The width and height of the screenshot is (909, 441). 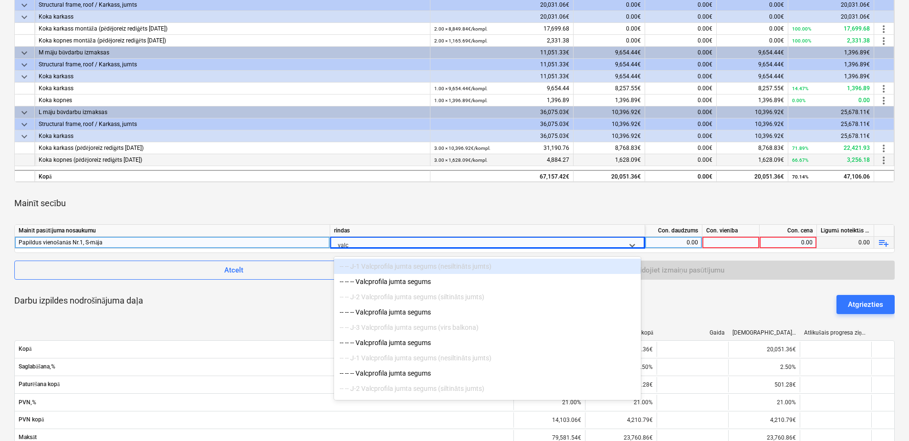 I want to click on span: playlist_add, so click(x=883, y=243).